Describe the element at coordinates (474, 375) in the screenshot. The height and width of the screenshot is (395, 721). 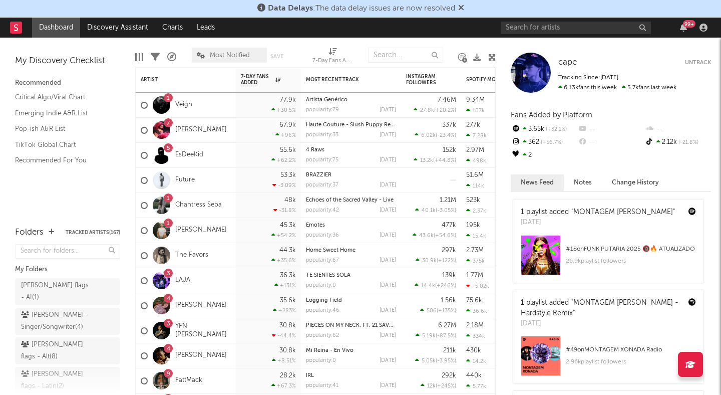
I see `div: 440k` at that location.